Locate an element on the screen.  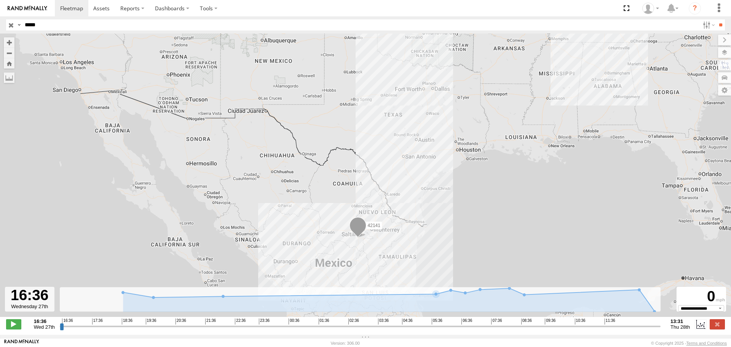
a: Terms and Conditions is located at coordinates (707, 343).